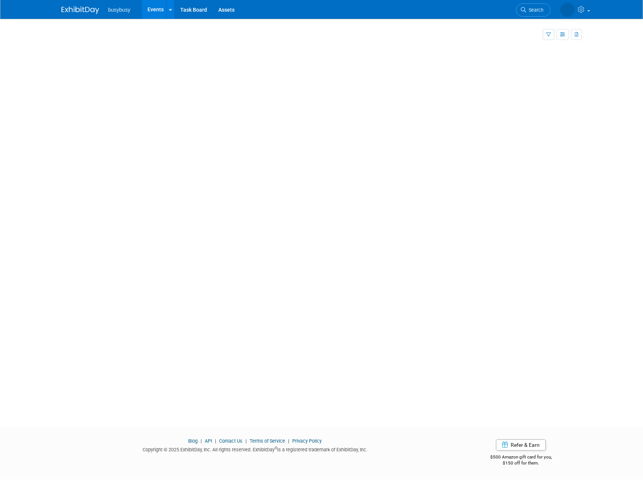 Image resolution: width=643 pixels, height=486 pixels. Describe the element at coordinates (521, 463) in the screenshot. I see `div: $150 off for them.` at that location.